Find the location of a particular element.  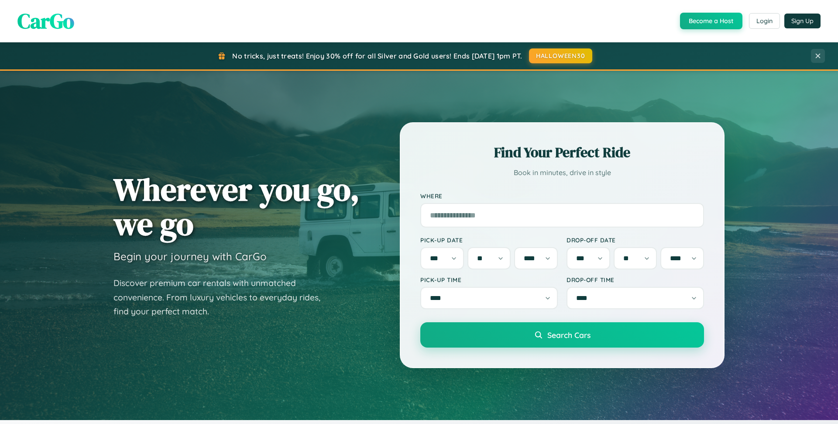

label: Drop-off Time is located at coordinates (635, 279).